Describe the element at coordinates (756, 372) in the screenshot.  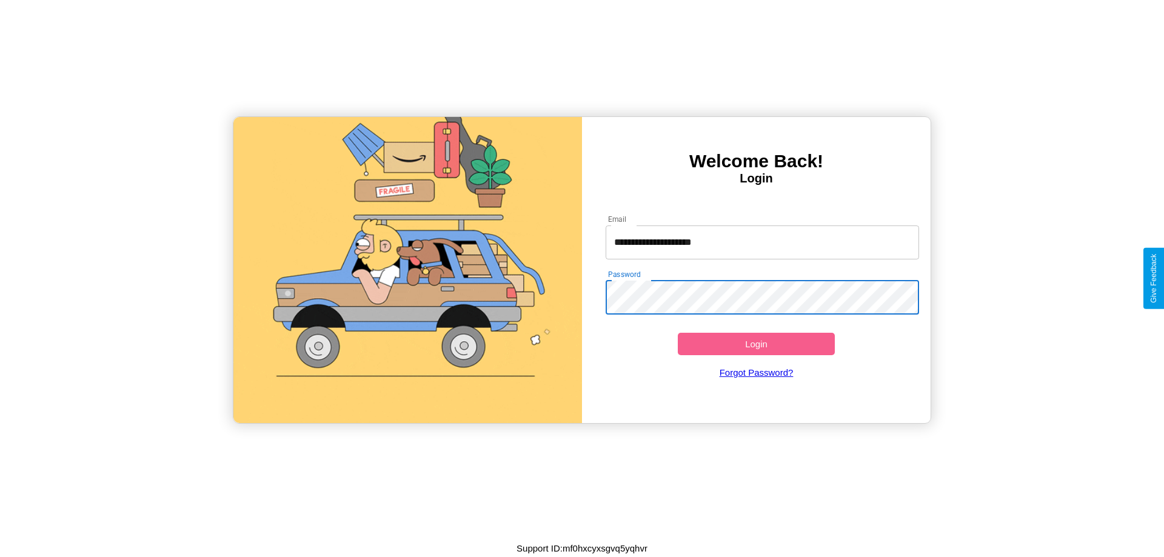
I see `a: Forgot Password?` at that location.